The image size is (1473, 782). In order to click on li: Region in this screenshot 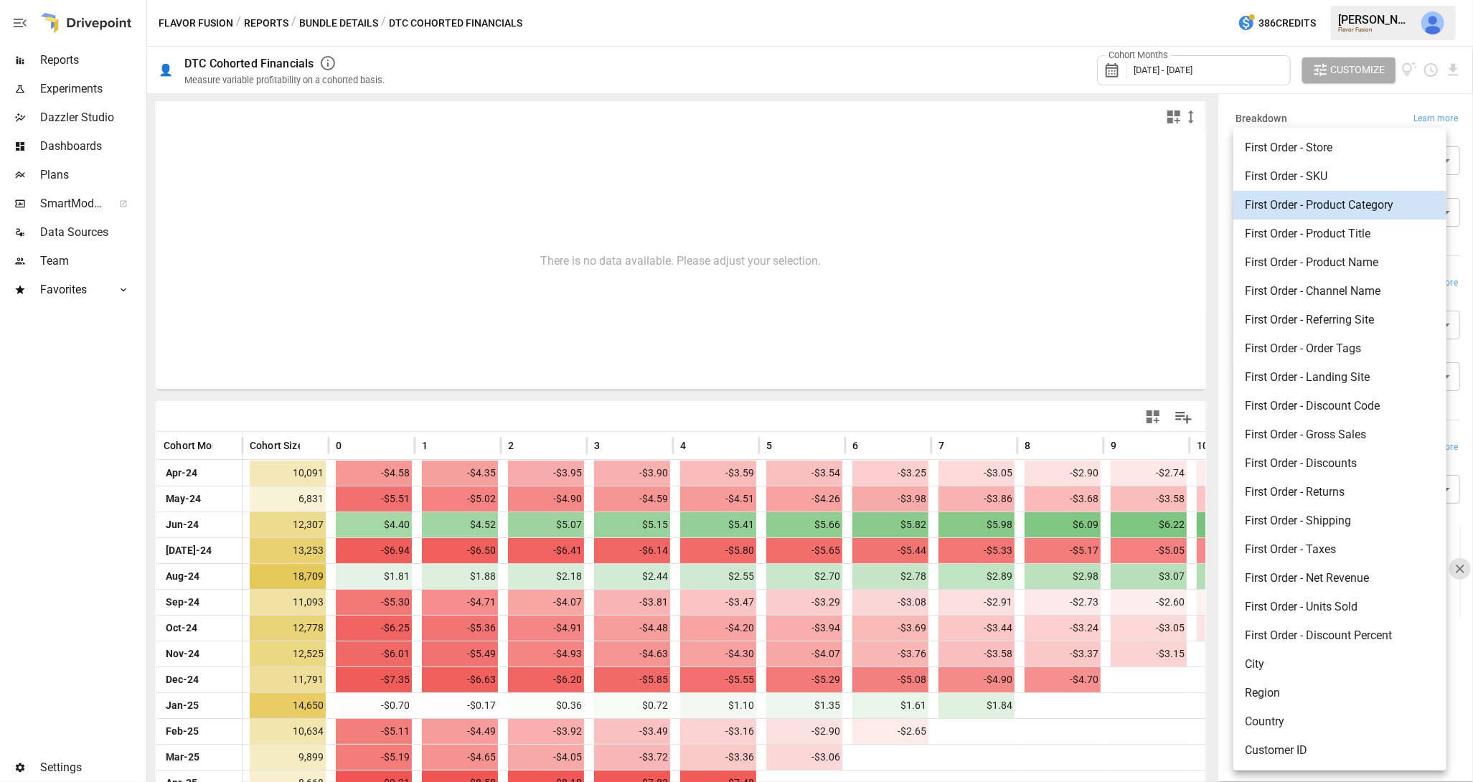, I will do `click(1340, 693)`.